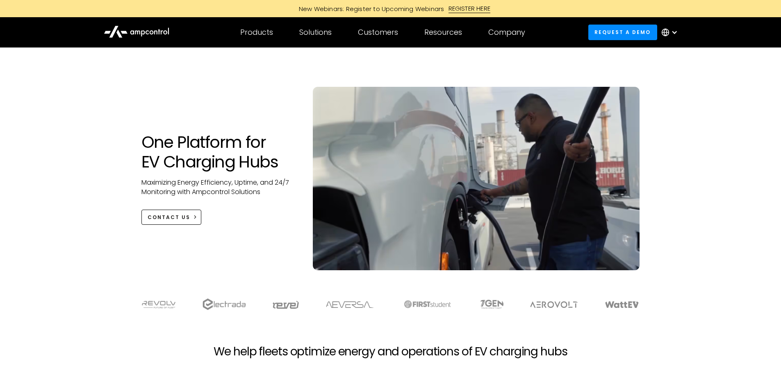 This screenshot has height=373, width=781. Describe the element at coordinates (169, 218) in the screenshot. I see `div: CONTACT US` at that location.